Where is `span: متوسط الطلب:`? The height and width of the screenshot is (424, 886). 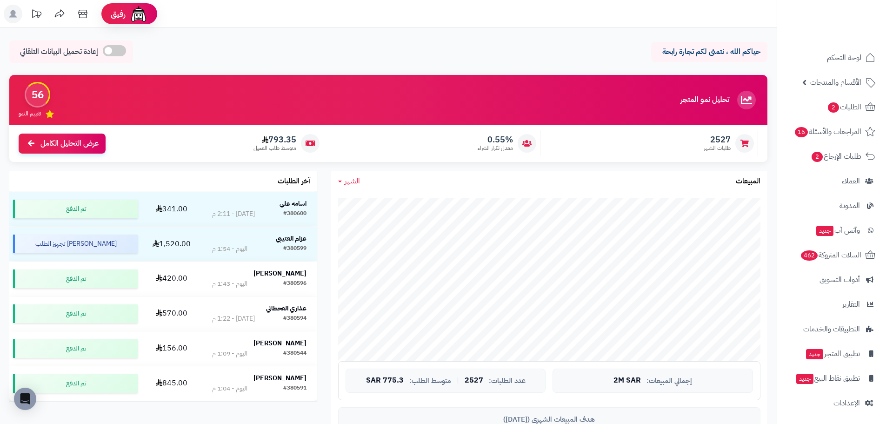
span: متوسط الطلب: is located at coordinates (430, 381).